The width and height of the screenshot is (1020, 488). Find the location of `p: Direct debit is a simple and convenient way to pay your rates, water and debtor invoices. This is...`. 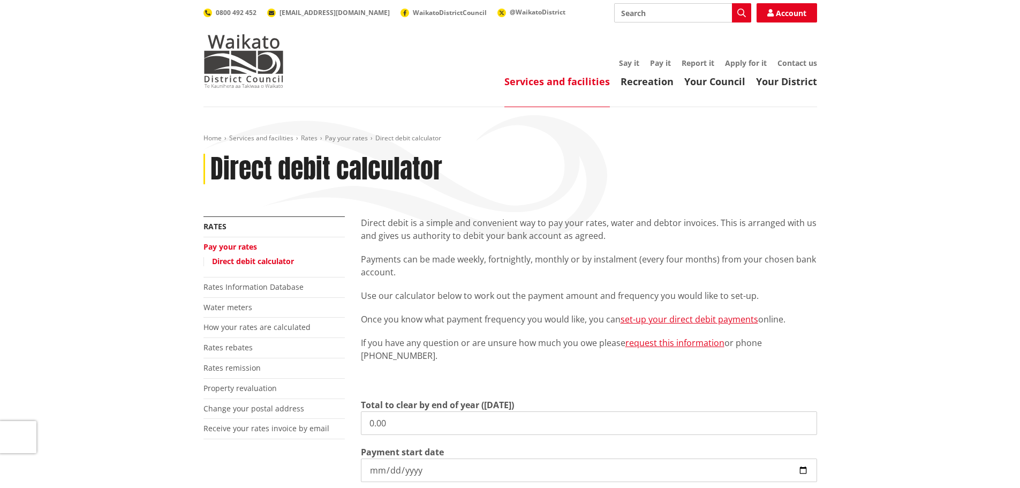

p: Direct debit is a simple and convenient way to pay your rates, water and debtor invoices. This is... is located at coordinates (589, 229).